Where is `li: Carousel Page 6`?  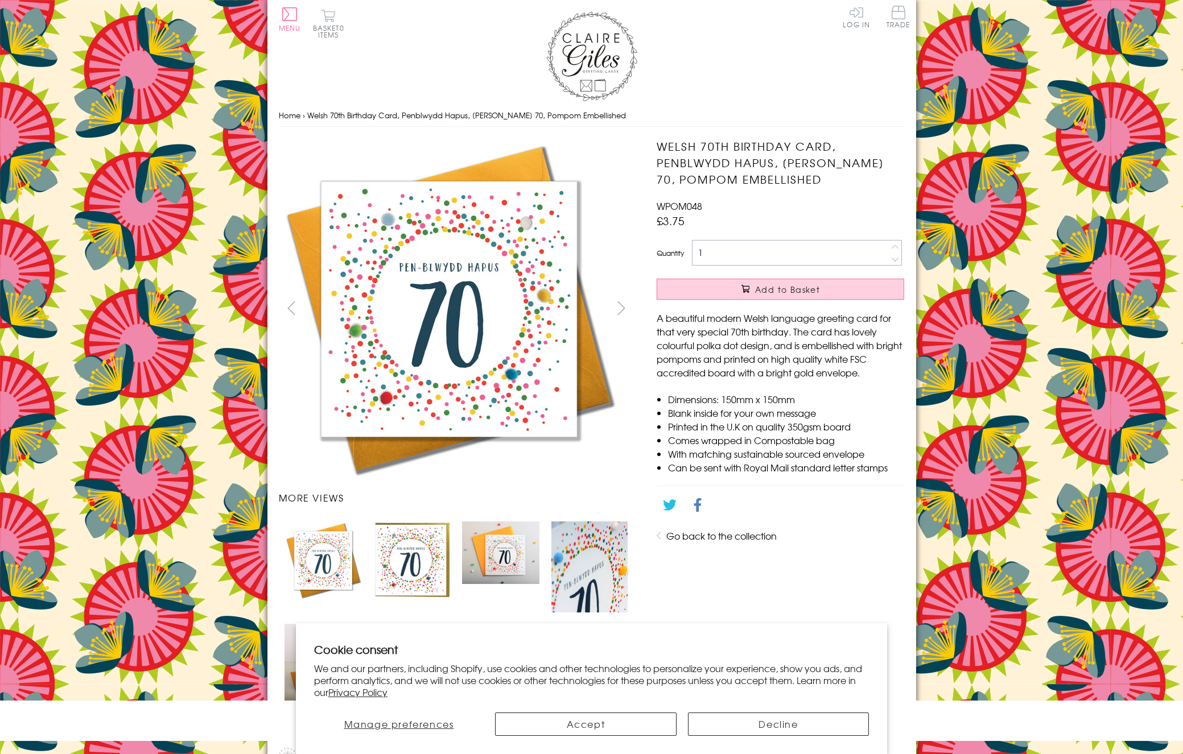 li: Carousel Page 6 is located at coordinates (412, 663).